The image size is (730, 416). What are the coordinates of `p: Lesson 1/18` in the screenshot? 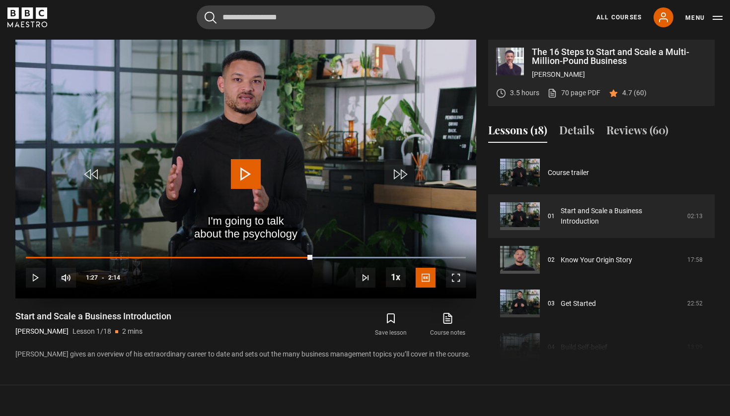 It's located at (92, 332).